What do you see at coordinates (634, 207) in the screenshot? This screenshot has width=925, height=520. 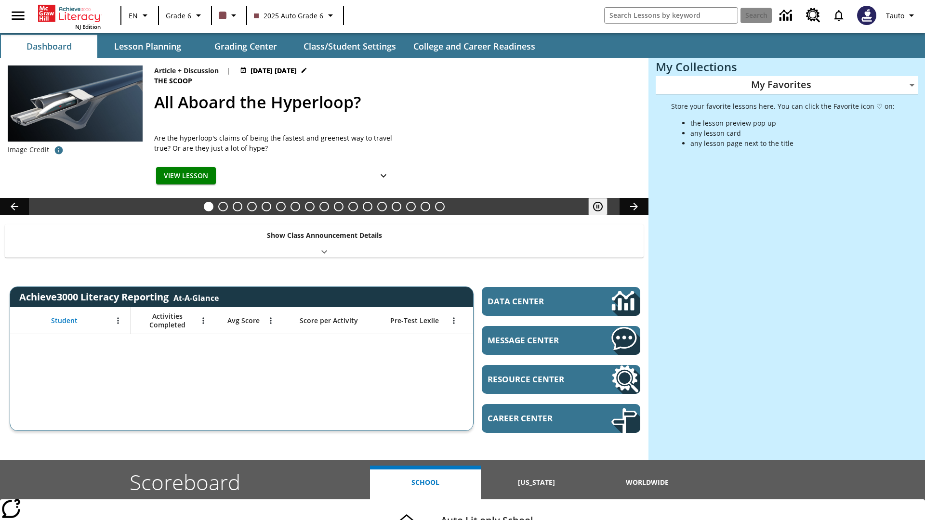 I see `button: Lesson carousel, Next` at bounding box center [634, 207].